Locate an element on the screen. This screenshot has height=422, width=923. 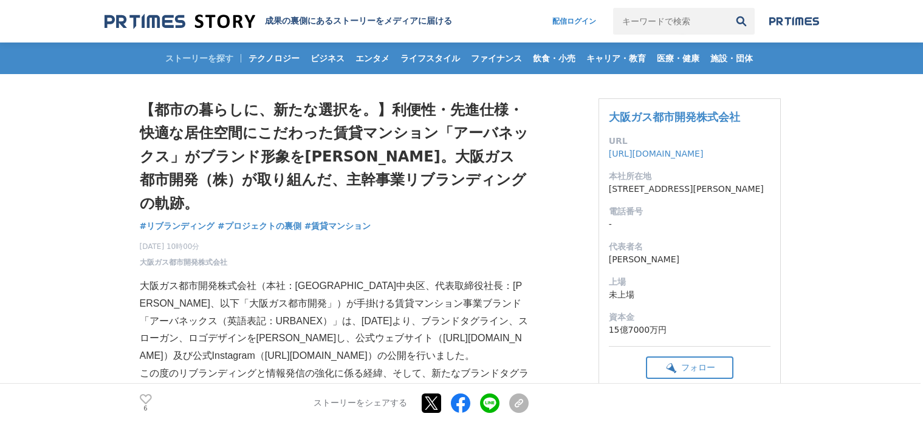
a: 医療・健康 is located at coordinates (678, 58).